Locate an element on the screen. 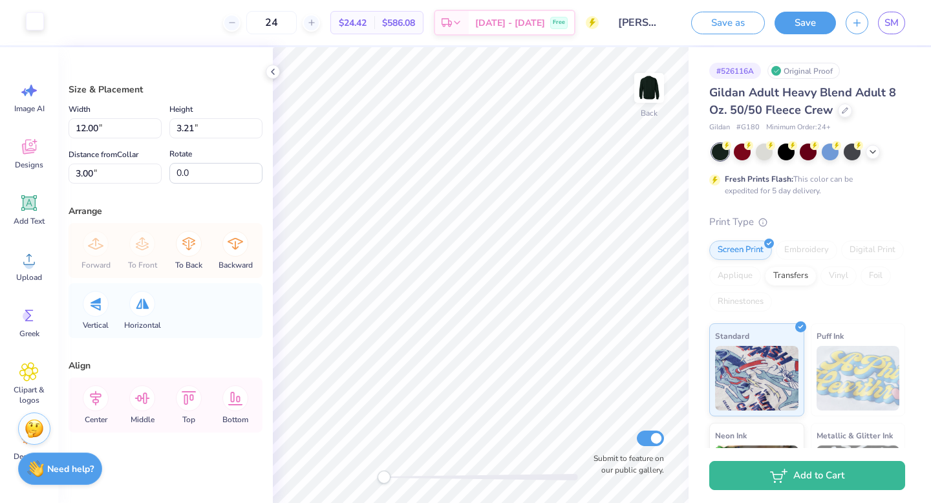  span: Neon Ink is located at coordinates (730, 435).